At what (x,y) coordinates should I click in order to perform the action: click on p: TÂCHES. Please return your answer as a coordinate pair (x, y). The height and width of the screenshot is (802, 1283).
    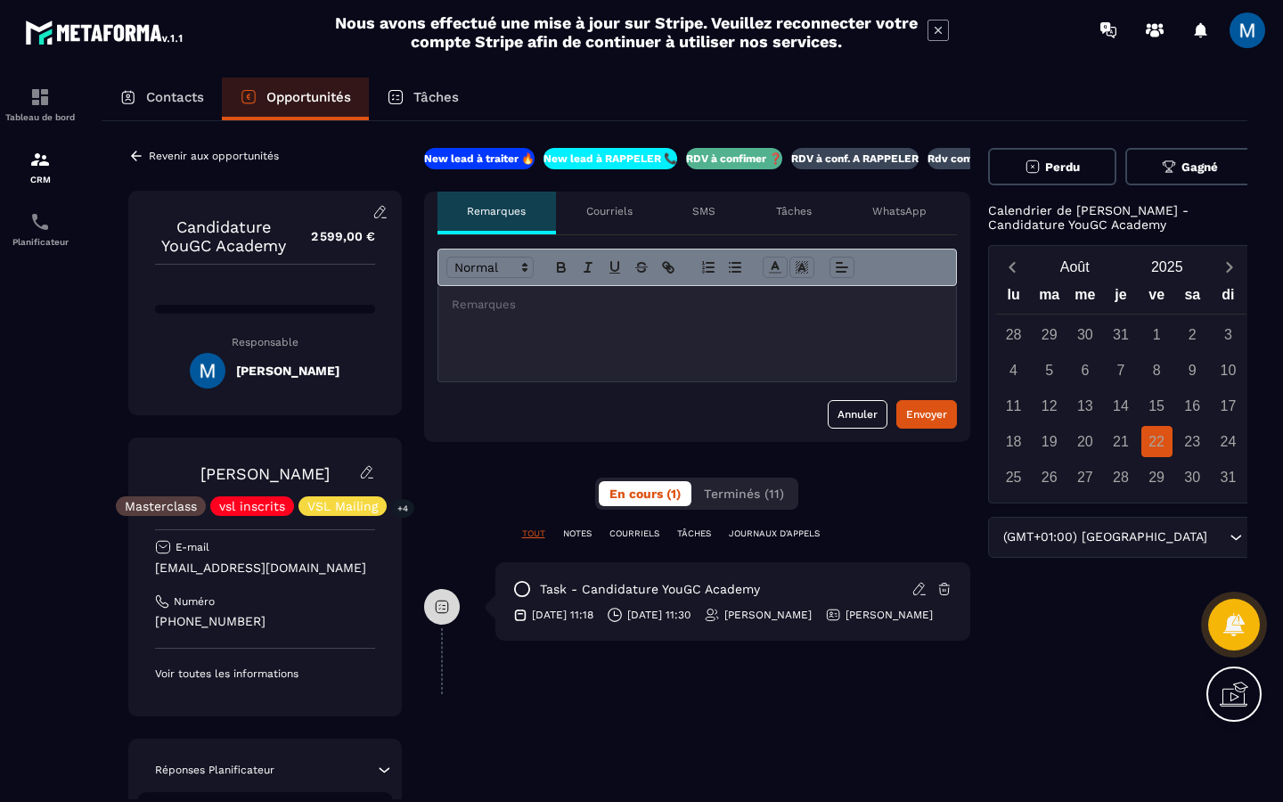
    Looking at the image, I should click on (694, 534).